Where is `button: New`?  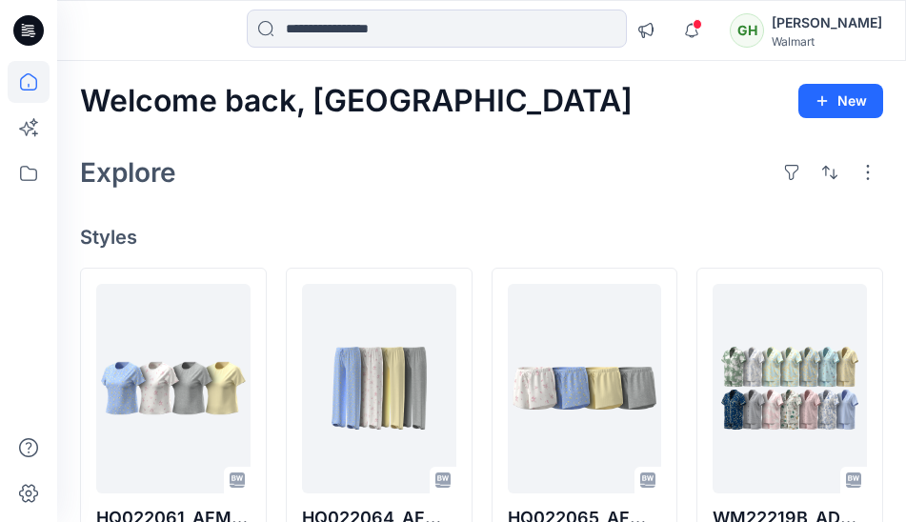
button: New is located at coordinates (840, 101).